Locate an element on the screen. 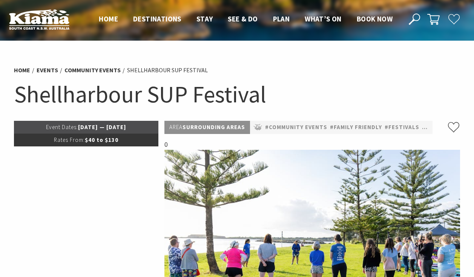 The height and width of the screenshot is (277, 474). span: Event Dates: is located at coordinates (62, 127).